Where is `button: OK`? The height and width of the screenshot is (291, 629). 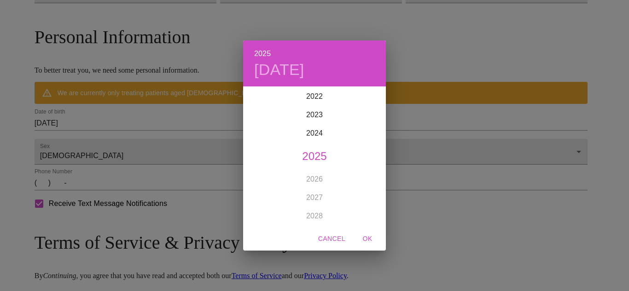
button: OK is located at coordinates (367, 239).